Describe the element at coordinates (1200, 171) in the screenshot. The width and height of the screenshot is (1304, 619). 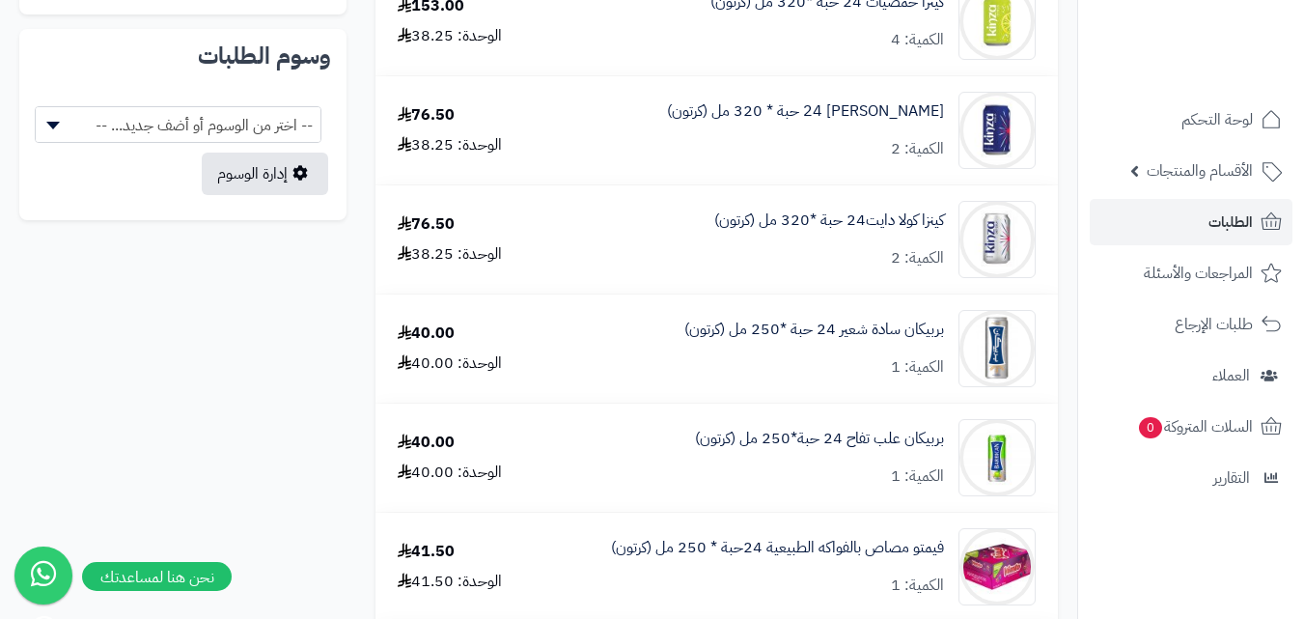
I see `span: الأقسام والمنتجات` at that location.